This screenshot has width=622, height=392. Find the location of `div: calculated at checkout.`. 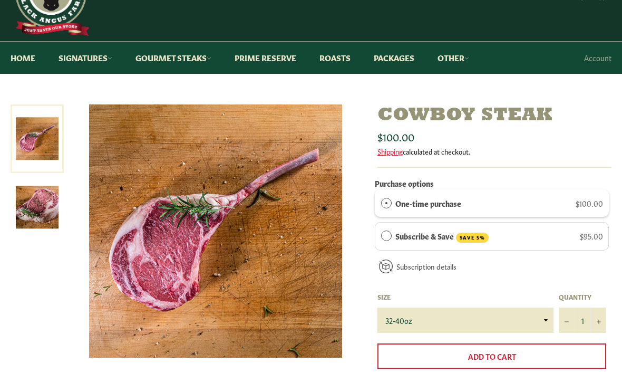

div: calculated at checkout. is located at coordinates (495, 152).